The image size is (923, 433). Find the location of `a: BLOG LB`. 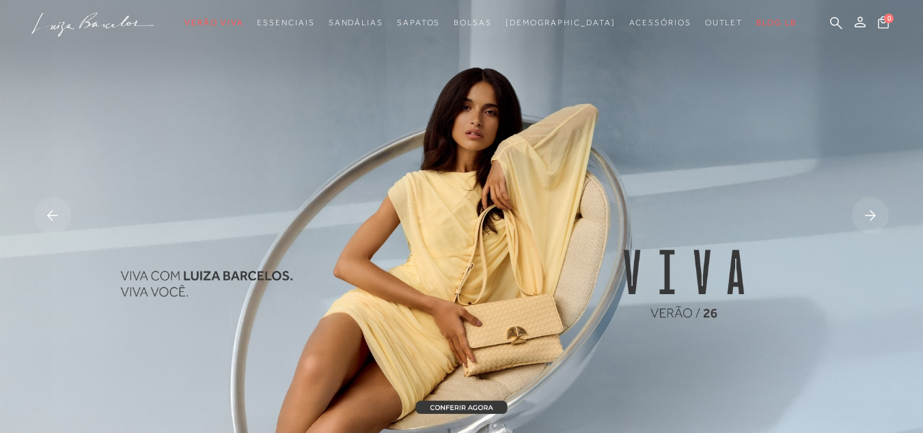

a: BLOG LB is located at coordinates (777, 23).